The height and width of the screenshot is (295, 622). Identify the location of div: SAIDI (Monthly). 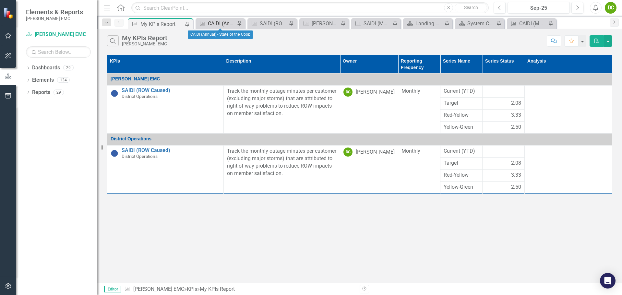
(377, 23).